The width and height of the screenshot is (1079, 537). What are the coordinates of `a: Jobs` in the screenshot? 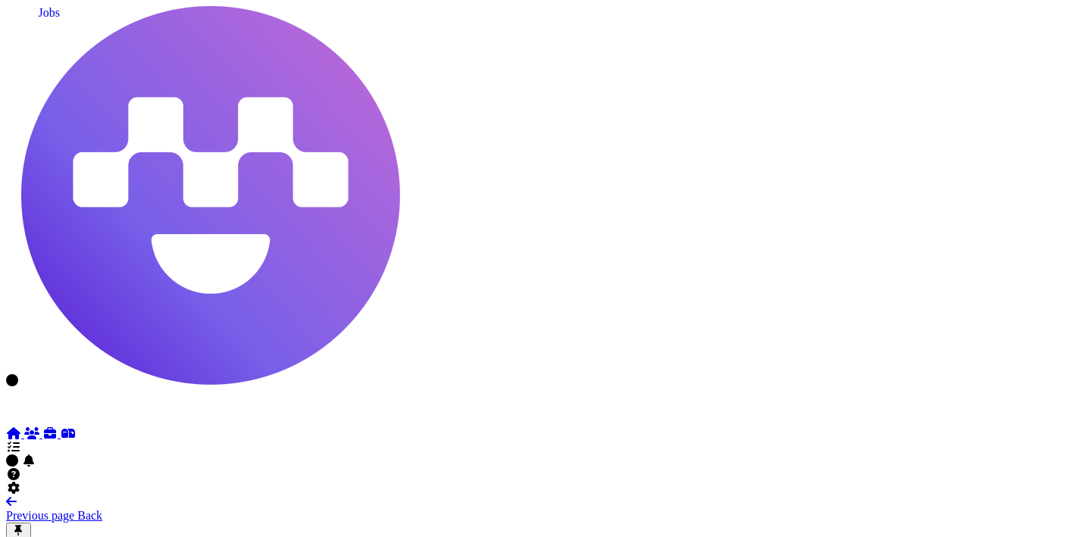 It's located at (52, 434).